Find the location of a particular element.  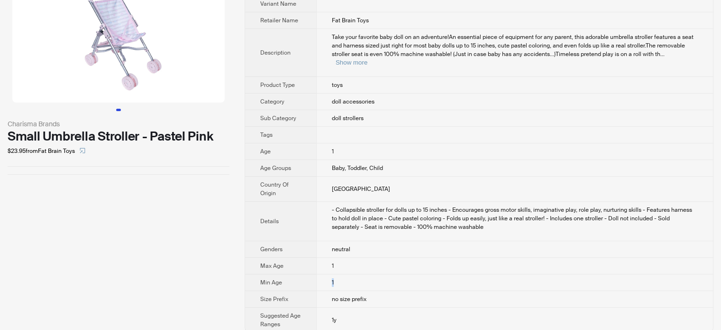

span: Tags is located at coordinates (267, 135).